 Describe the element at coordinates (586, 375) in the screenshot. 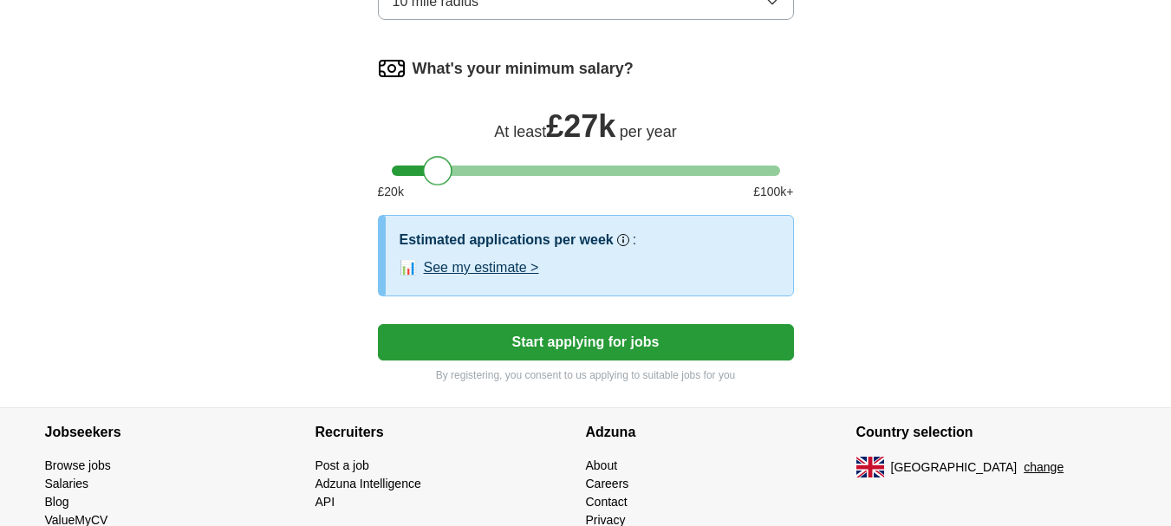

I see `p: By registering, you consent to us applying to suitable jobs for you` at that location.